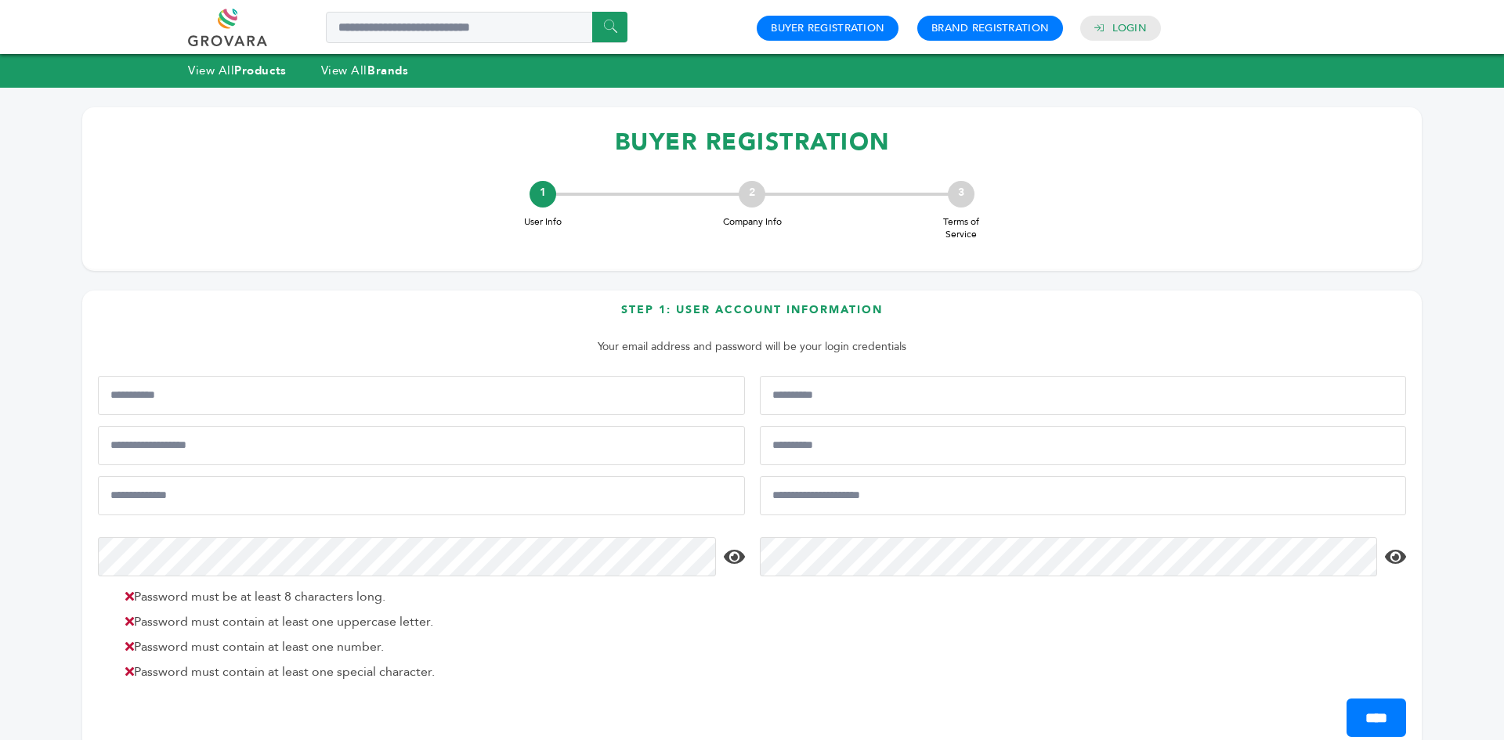 The width and height of the screenshot is (1504, 740). What do you see at coordinates (406, 557) in the screenshot?
I see `input: Password*` at bounding box center [406, 557].